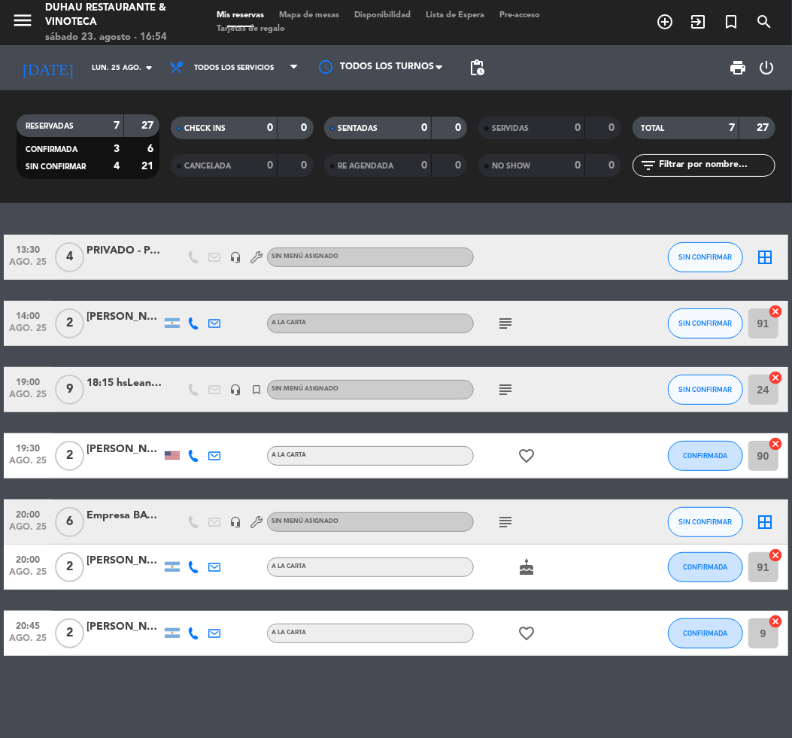  I want to click on span: Lista de Espera, so click(455, 15).